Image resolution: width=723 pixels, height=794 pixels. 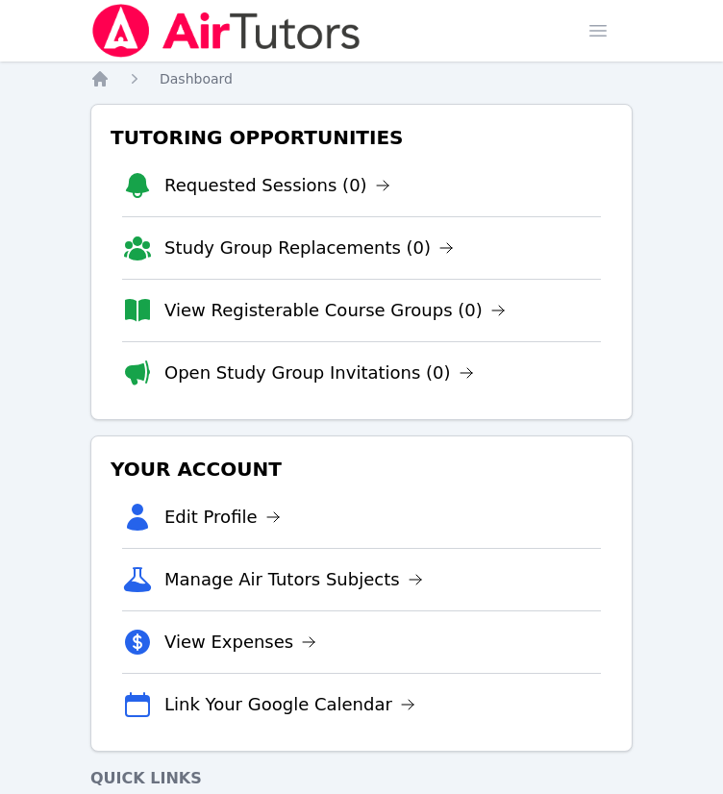 What do you see at coordinates (226, 31) in the screenshot?
I see `img: Air Tutors` at bounding box center [226, 31].